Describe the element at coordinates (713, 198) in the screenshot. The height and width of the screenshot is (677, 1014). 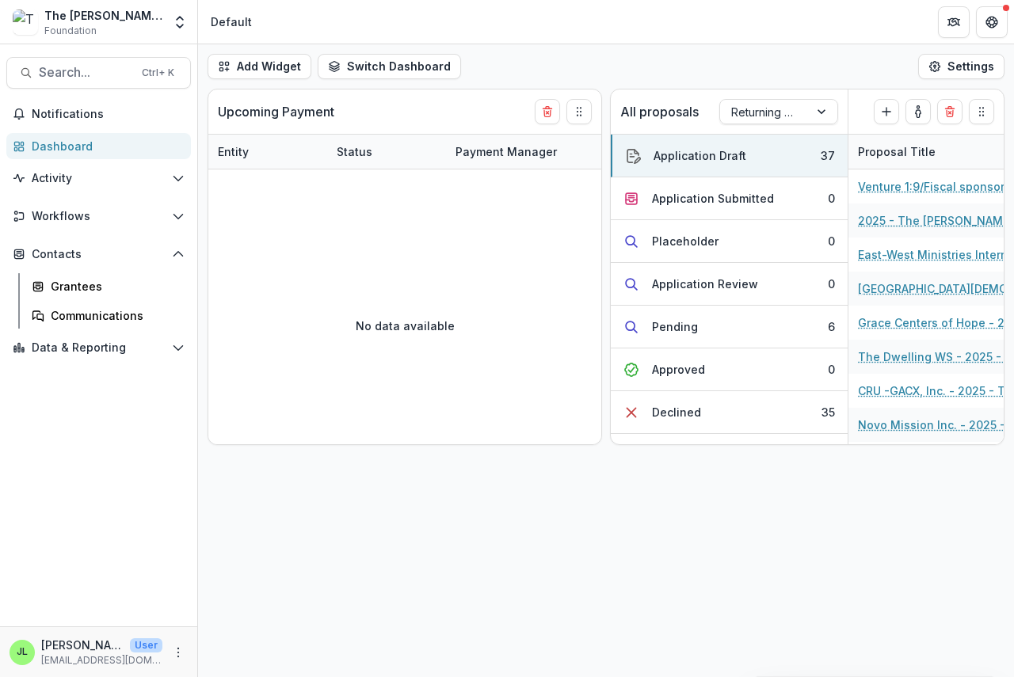
I see `div: Application Submitted` at that location.